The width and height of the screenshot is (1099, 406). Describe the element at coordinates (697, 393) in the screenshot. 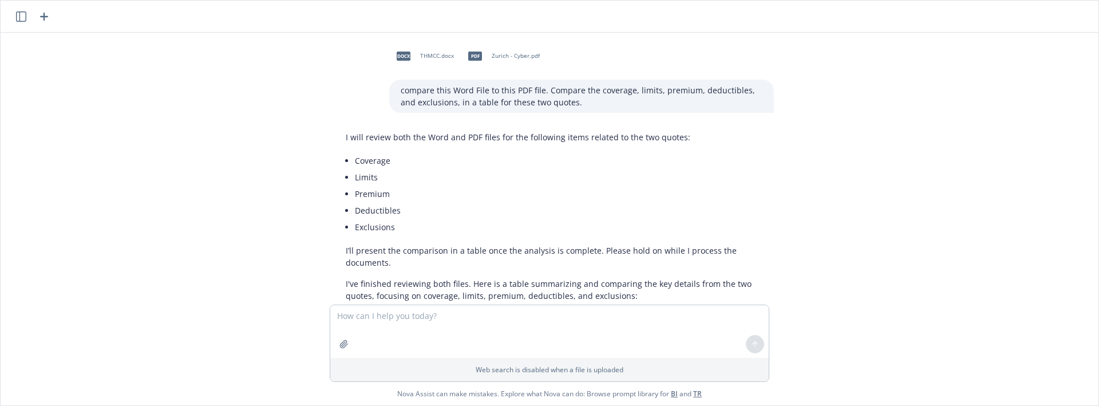

I see `a: TR` at that location.